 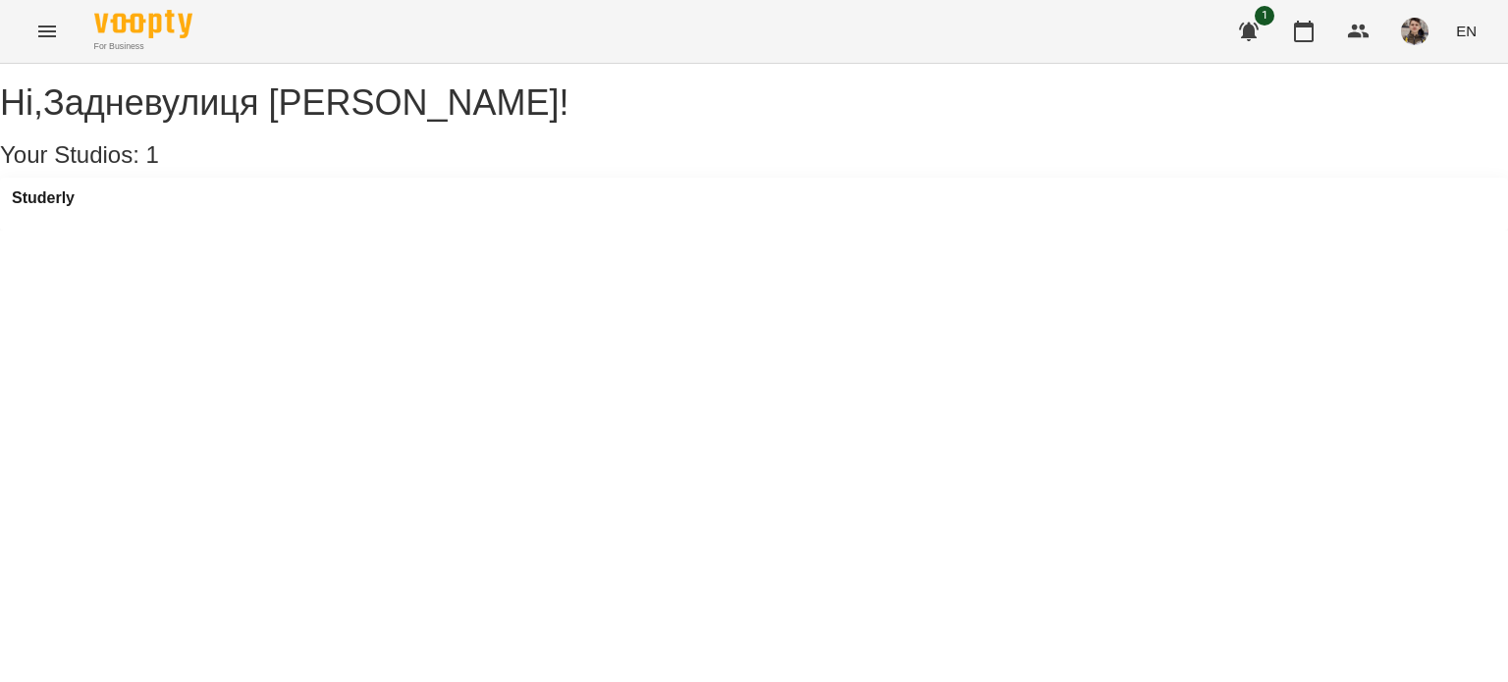 What do you see at coordinates (1465, 30) in the screenshot?
I see `span: EN` at bounding box center [1465, 30].